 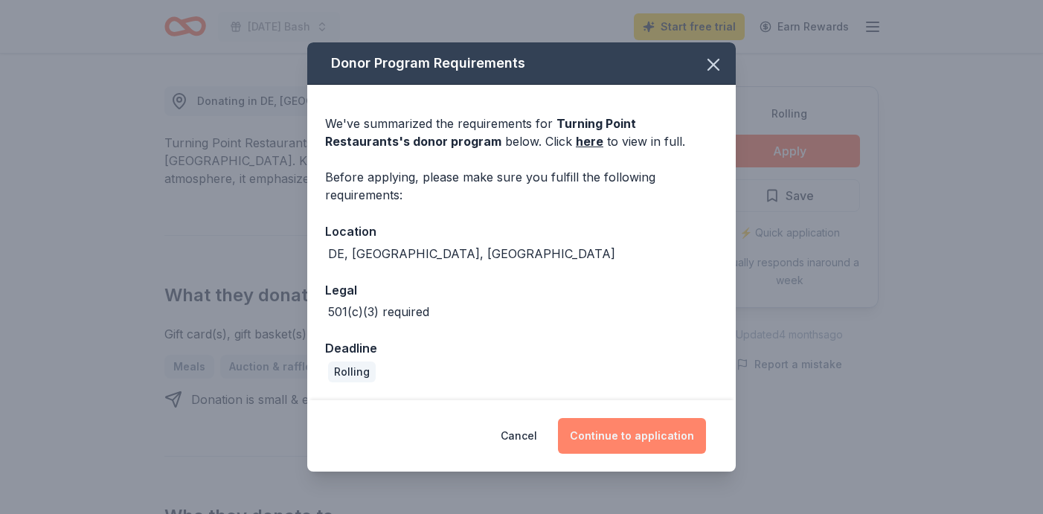 I want to click on div: We've summarized the requirements for below. Click to view in full., so click(x=521, y=132).